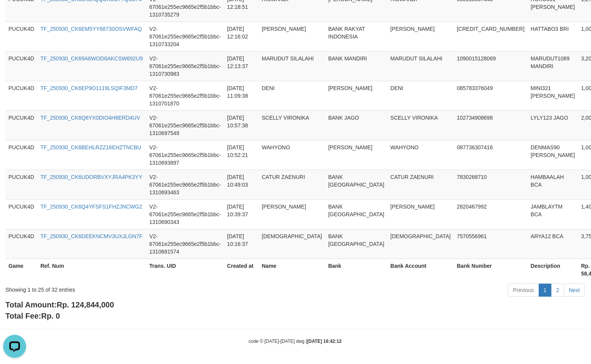 The image size is (591, 364). What do you see at coordinates (185, 66) in the screenshot?
I see `td: V2-67061e255ec9665e2f5b1bbc-1310730983` at bounding box center [185, 66].